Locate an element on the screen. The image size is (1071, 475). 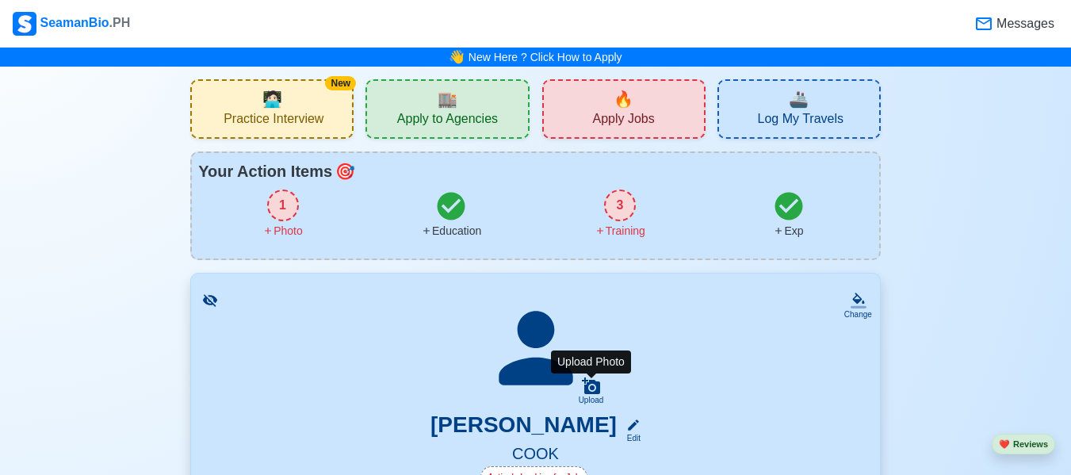
span: new is located at coordinates (623, 99).